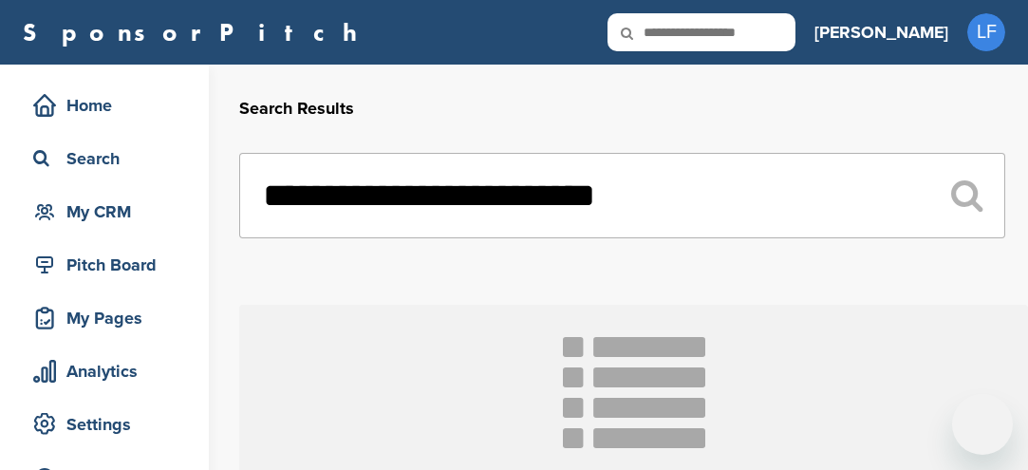 The width and height of the screenshot is (1028, 470). What do you see at coordinates (104, 265) in the screenshot?
I see `a: Pitch Board` at bounding box center [104, 265].